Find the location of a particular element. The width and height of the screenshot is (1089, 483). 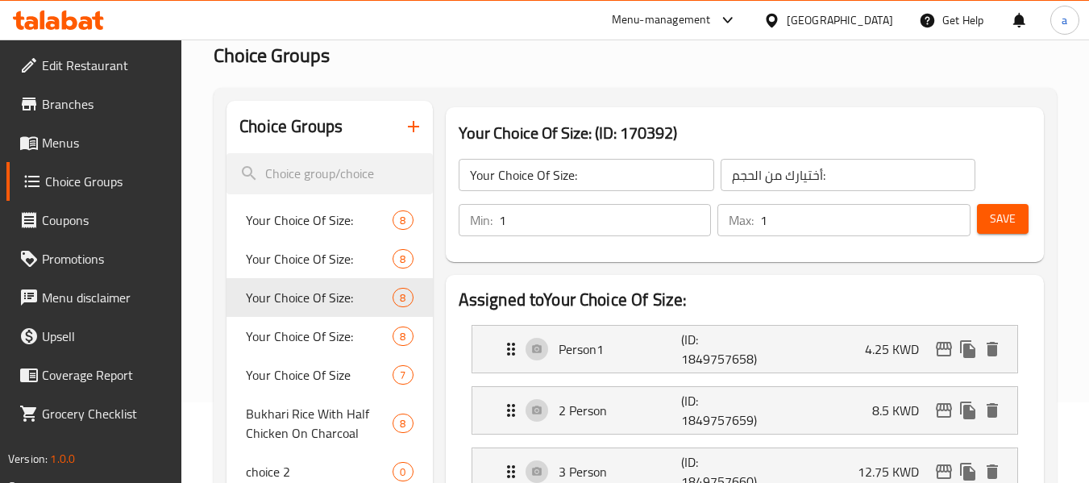

span: Menu disclaimer is located at coordinates (106, 297).